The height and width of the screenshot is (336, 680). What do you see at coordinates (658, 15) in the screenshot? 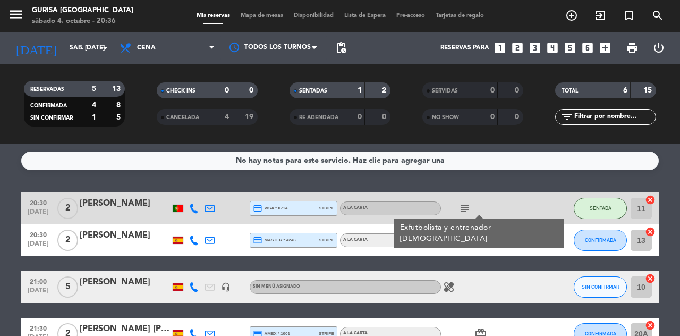
I see `i: search` at bounding box center [658, 15].